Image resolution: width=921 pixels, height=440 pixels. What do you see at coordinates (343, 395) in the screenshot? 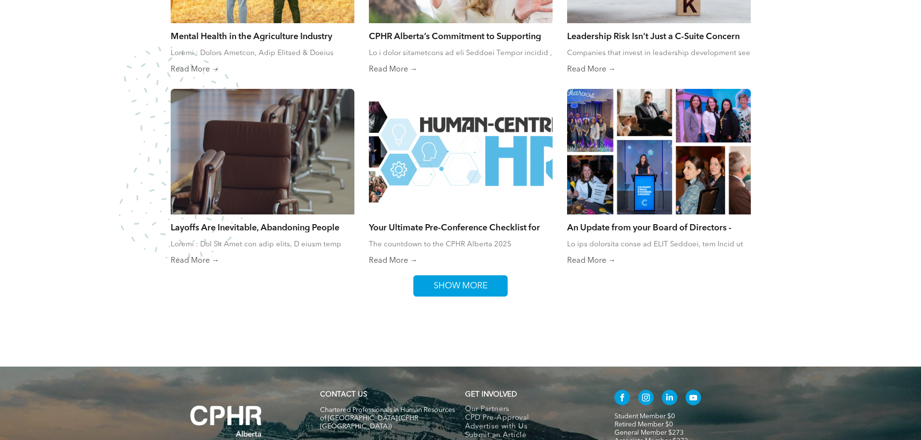
I see `a: CONTACT US` at bounding box center [343, 395].